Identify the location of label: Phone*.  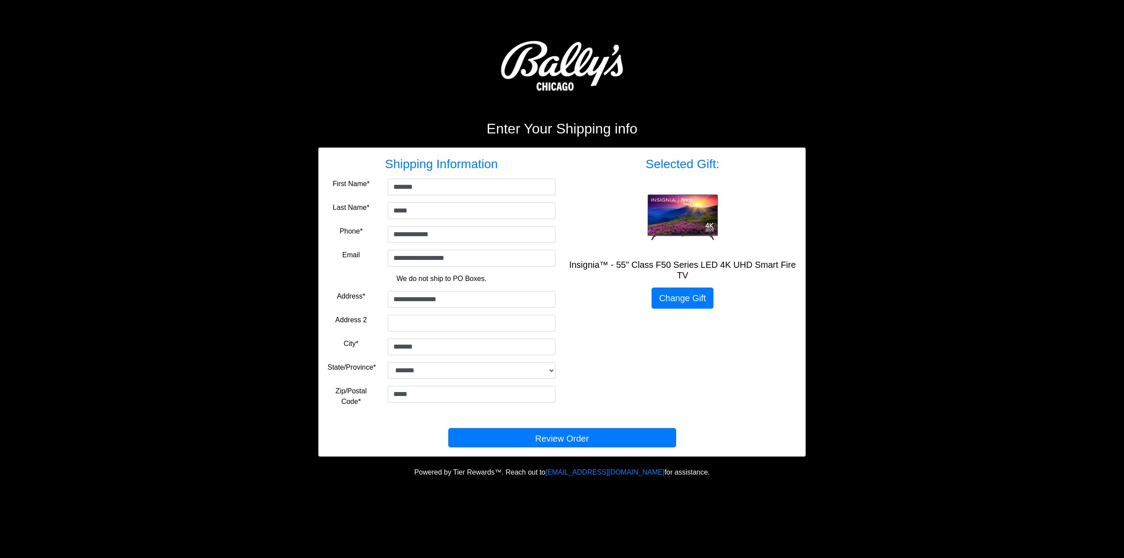
(351, 231).